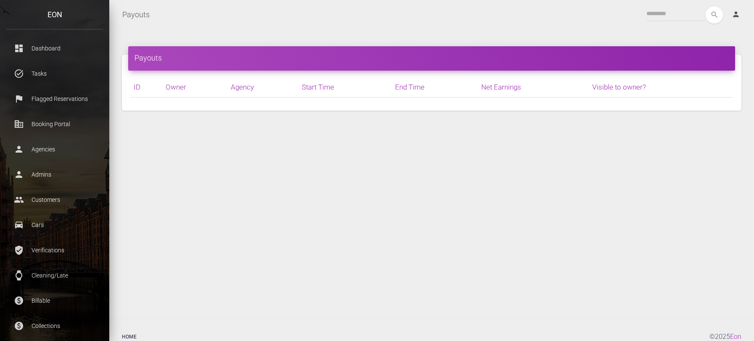  What do you see at coordinates (55, 275) in the screenshot?
I see `p: Cleaning/Late` at bounding box center [55, 275].